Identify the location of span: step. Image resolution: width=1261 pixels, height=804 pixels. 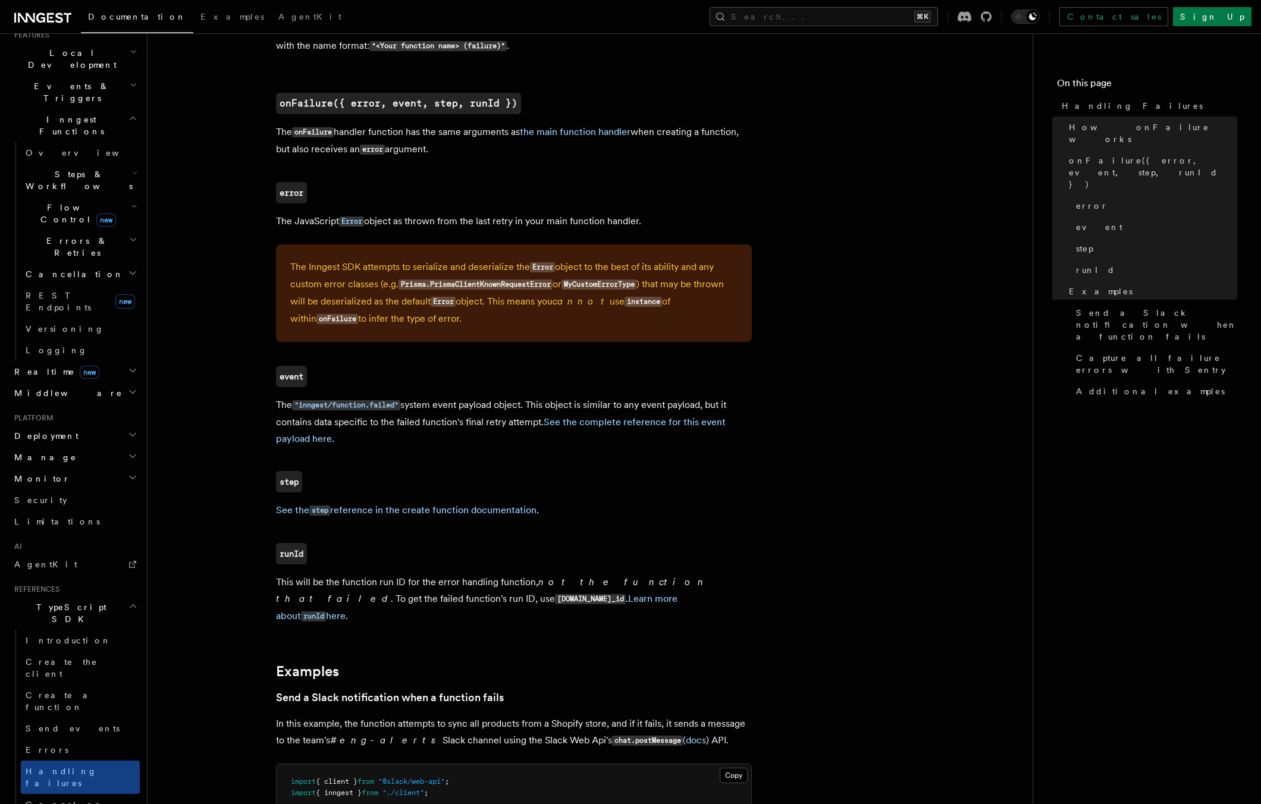
(1085, 249).